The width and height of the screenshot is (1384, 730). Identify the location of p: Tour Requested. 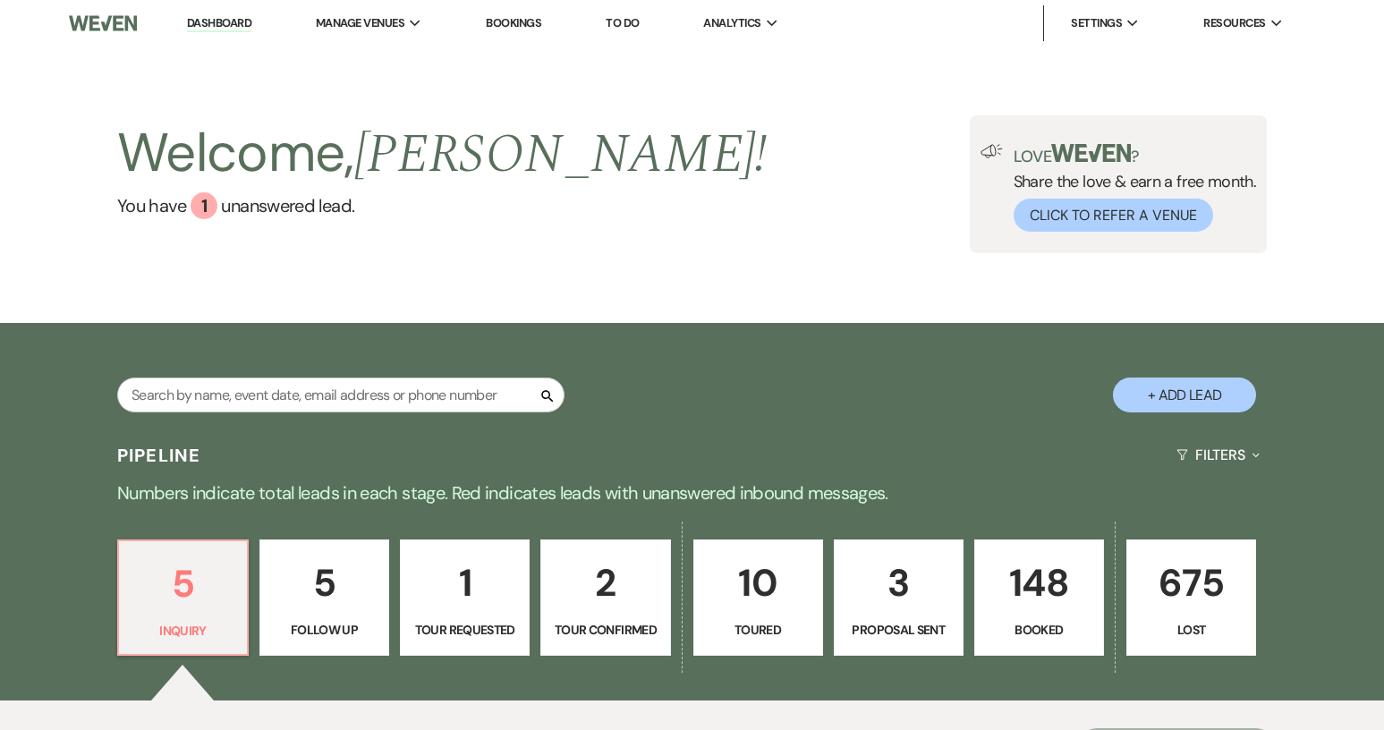
(464, 630).